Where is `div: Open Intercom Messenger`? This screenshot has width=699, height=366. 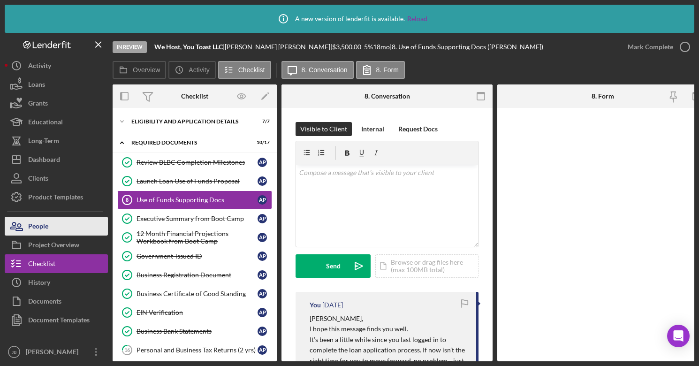
div: Open Intercom Messenger is located at coordinates (679, 336).